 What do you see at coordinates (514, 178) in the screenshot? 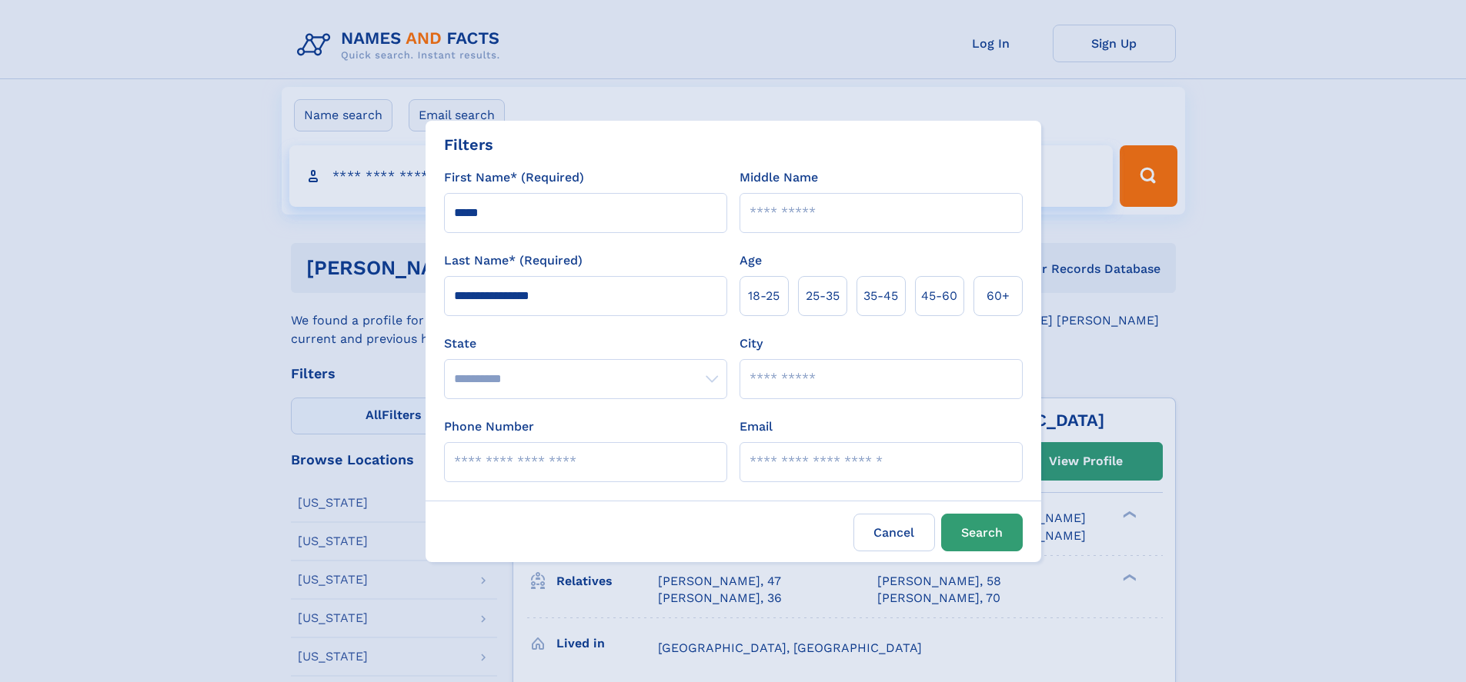
I see `label: First Name* (Required)` at bounding box center [514, 178].